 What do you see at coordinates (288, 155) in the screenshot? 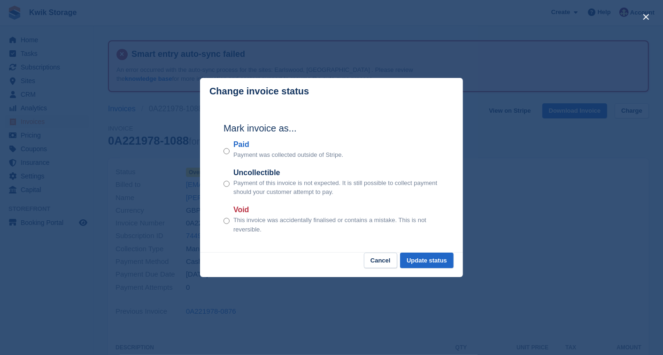
I see `p: Payment was collected outside of Stripe.` at bounding box center [288, 155].